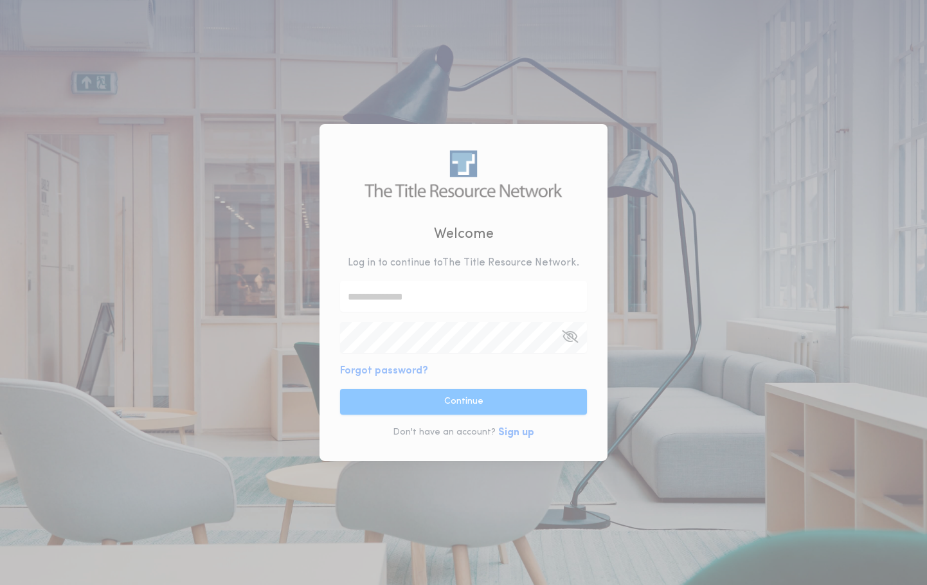 The image size is (927, 585). Describe the element at coordinates (463, 263) in the screenshot. I see `p: Log in to continue to The Title Resource Network .` at that location.